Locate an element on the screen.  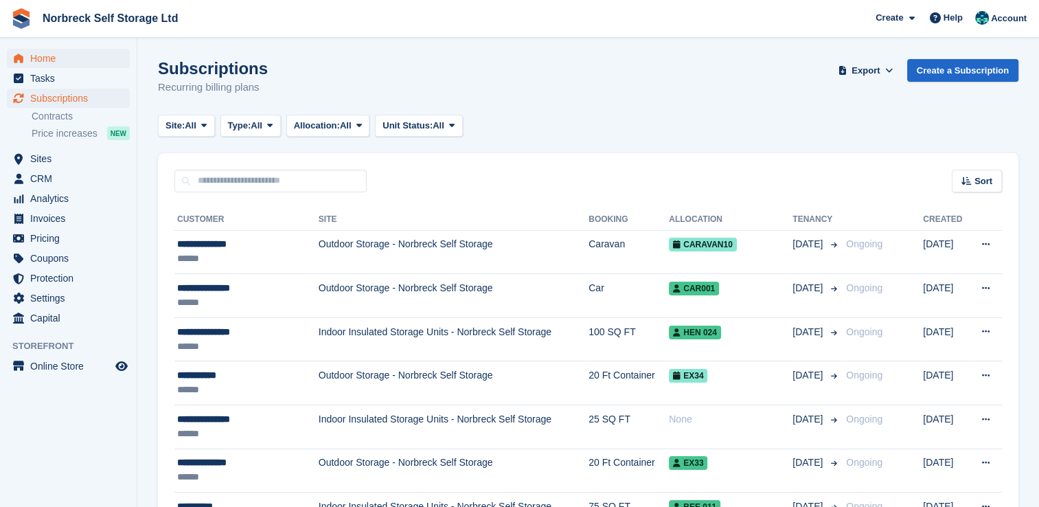
span: Unit Status: is located at coordinates (407, 126).